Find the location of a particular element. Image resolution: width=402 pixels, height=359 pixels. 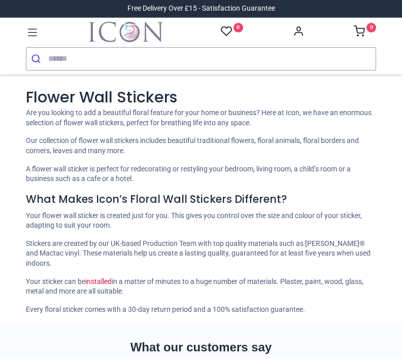

p: Your sticker can be in a matter of minutes to a huge number of materials. Plaster, paint, wood, g... is located at coordinates (201, 286).